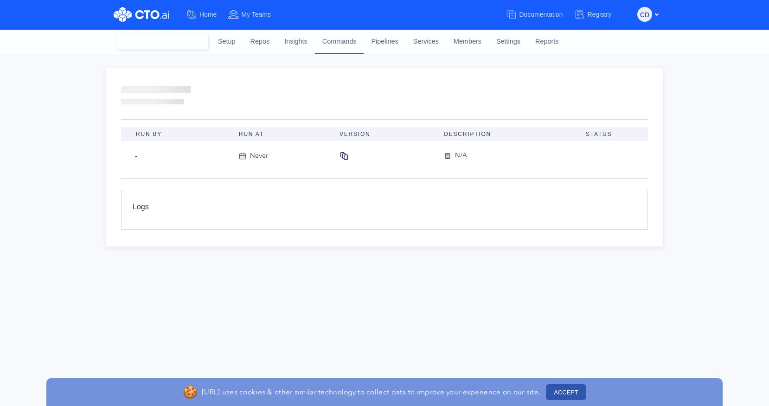 The width and height of the screenshot is (769, 406). I want to click on div: Never, so click(259, 156).